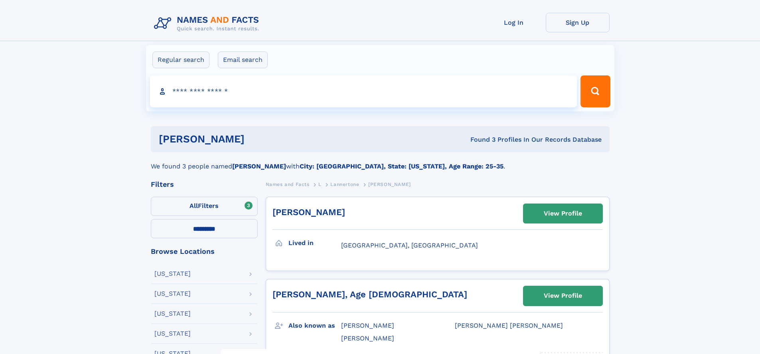 This screenshot has height=354, width=760. I want to click on img: Logo Names and Facts, so click(208, 24).